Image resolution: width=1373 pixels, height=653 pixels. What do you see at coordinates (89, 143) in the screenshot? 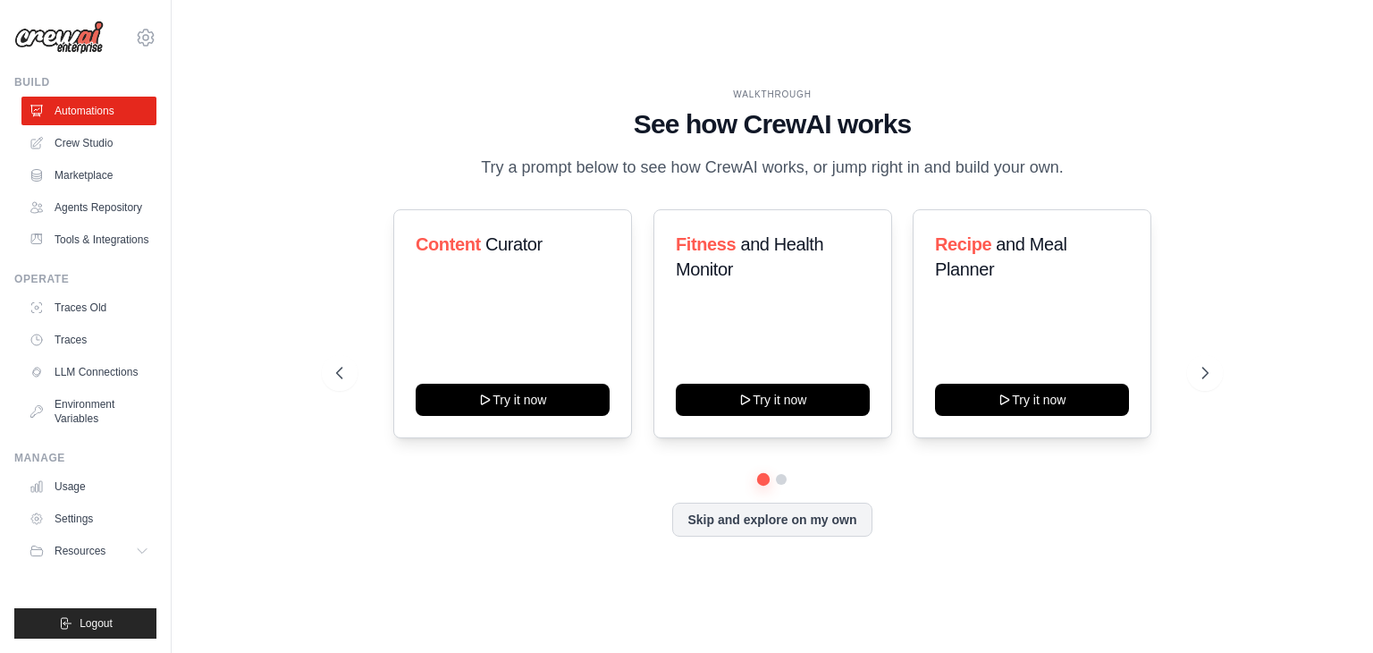
I see `a: Crew Studio` at bounding box center [89, 143].